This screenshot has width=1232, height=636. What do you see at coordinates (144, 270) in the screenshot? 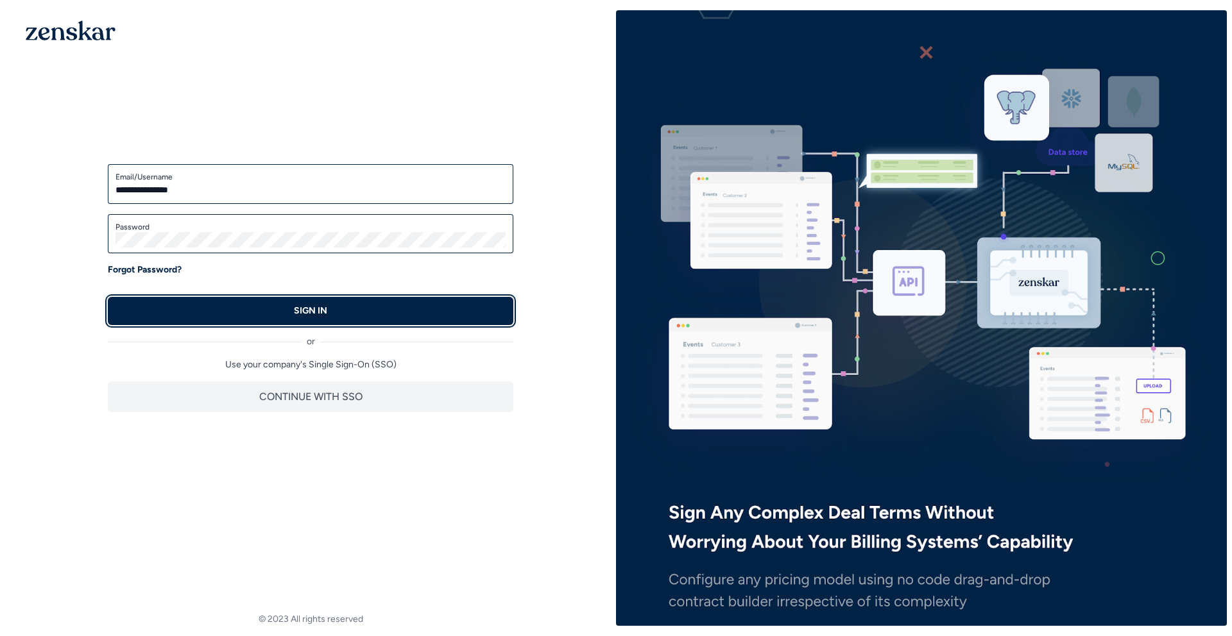
I see `a: Forgot Password?` at bounding box center [144, 270].